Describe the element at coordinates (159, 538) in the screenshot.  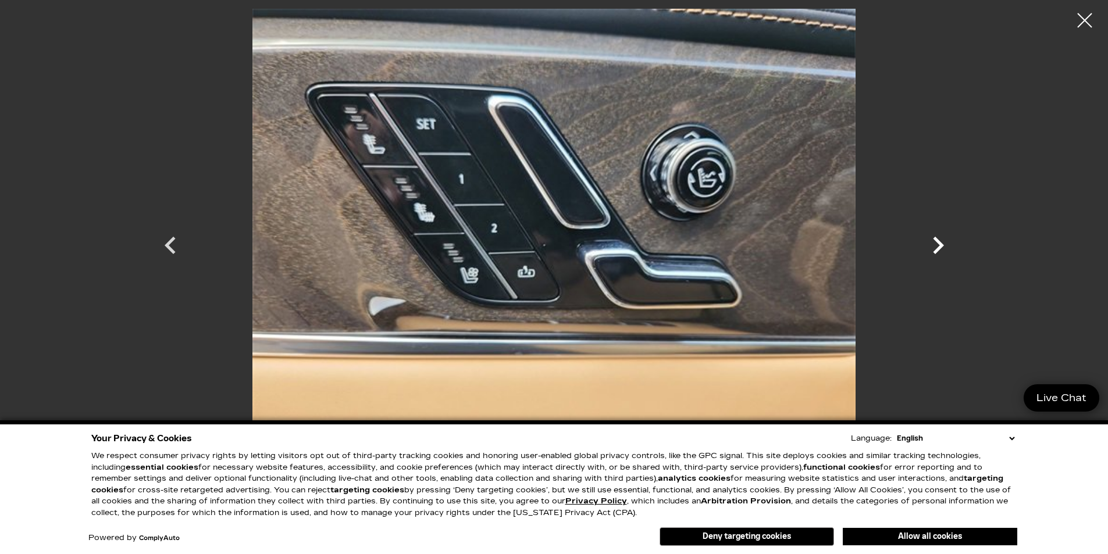
I see `a: ComplyAuto` at that location.